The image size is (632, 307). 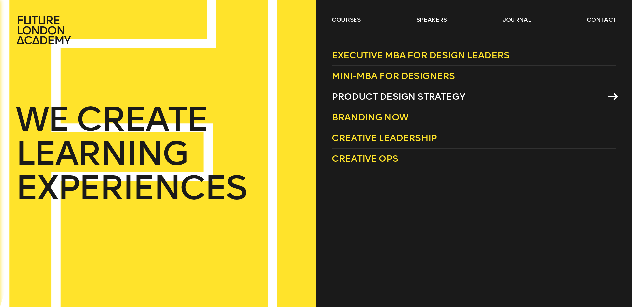 I want to click on a: Creative Ops, so click(x=474, y=159).